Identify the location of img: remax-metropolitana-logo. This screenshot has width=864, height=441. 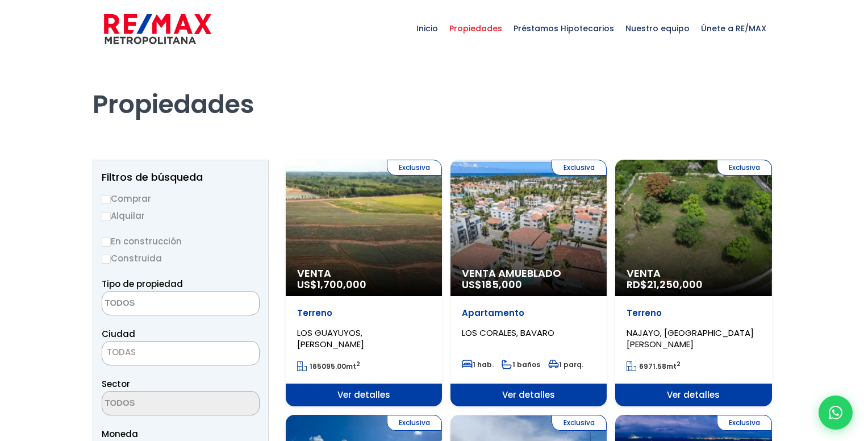
(157, 29).